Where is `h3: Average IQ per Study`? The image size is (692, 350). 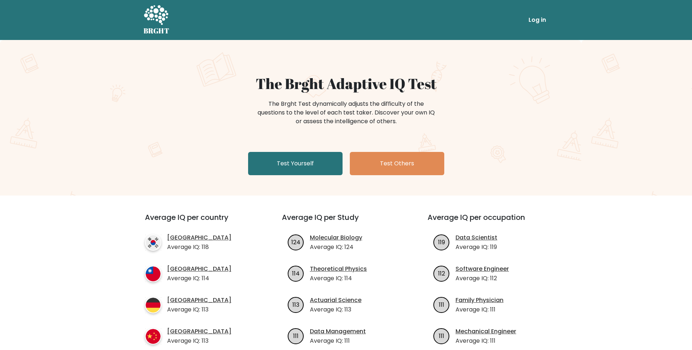 h3: Average IQ per Study is located at coordinates (346, 222).